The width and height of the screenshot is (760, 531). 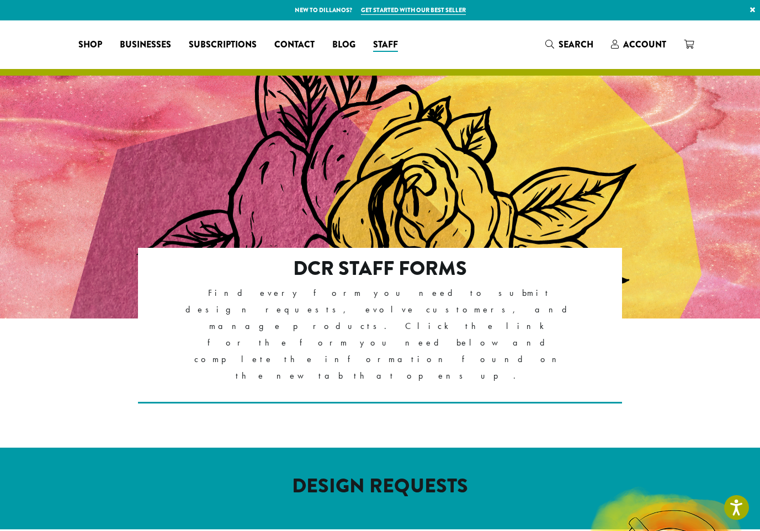 I want to click on span: Contact, so click(x=294, y=45).